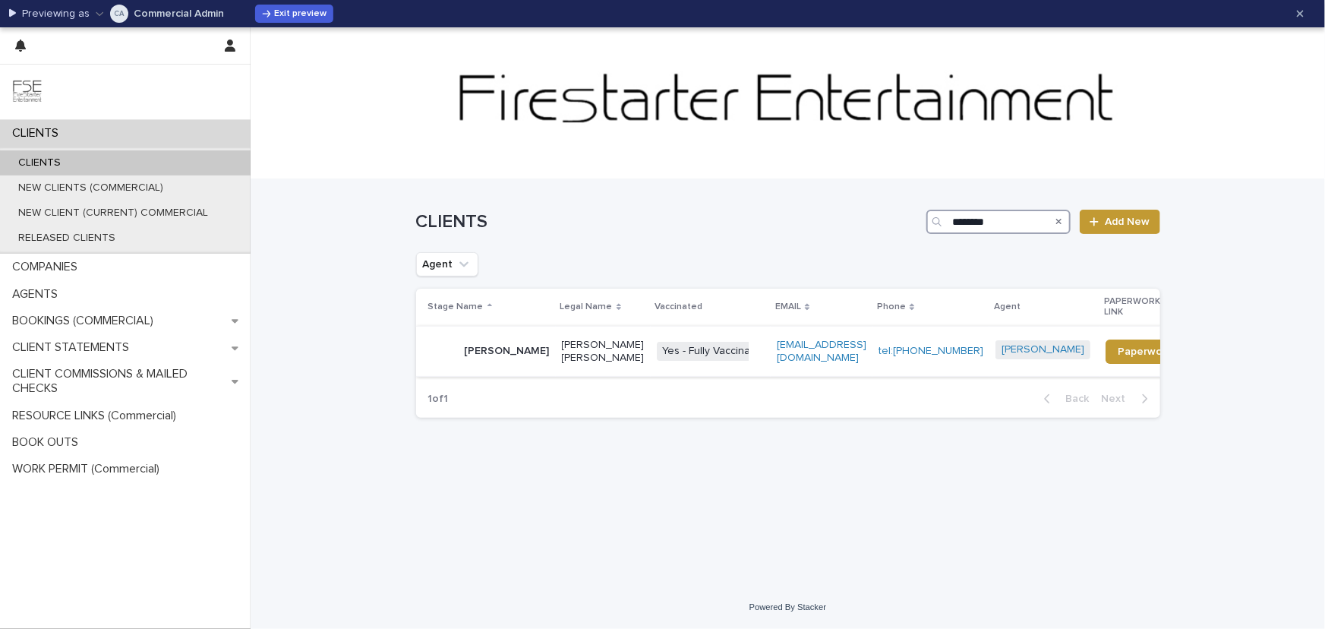 This screenshot has width=1325, height=629. Describe the element at coordinates (67, 238) in the screenshot. I see `p: RELEASED CLIENTS` at that location.